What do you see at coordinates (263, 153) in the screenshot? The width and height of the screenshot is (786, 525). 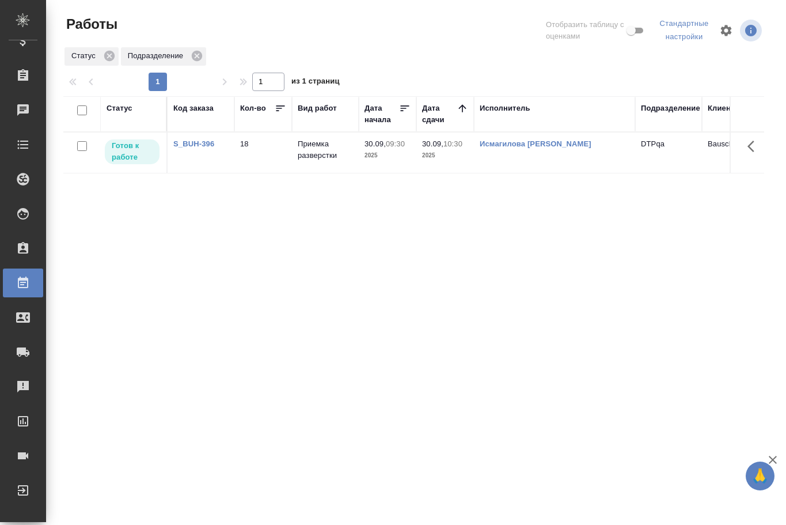 I see `td: 18` at bounding box center [263, 153].